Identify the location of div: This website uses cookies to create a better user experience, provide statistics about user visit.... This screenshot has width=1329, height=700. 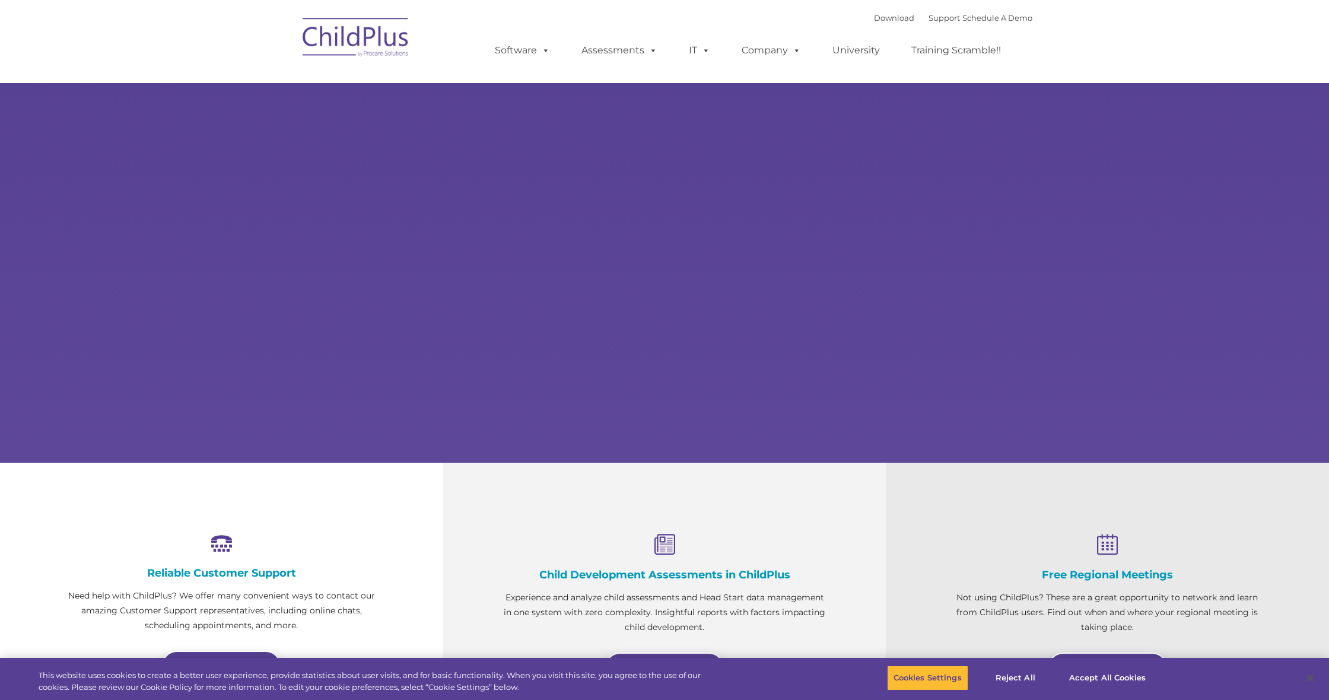
(384, 681).